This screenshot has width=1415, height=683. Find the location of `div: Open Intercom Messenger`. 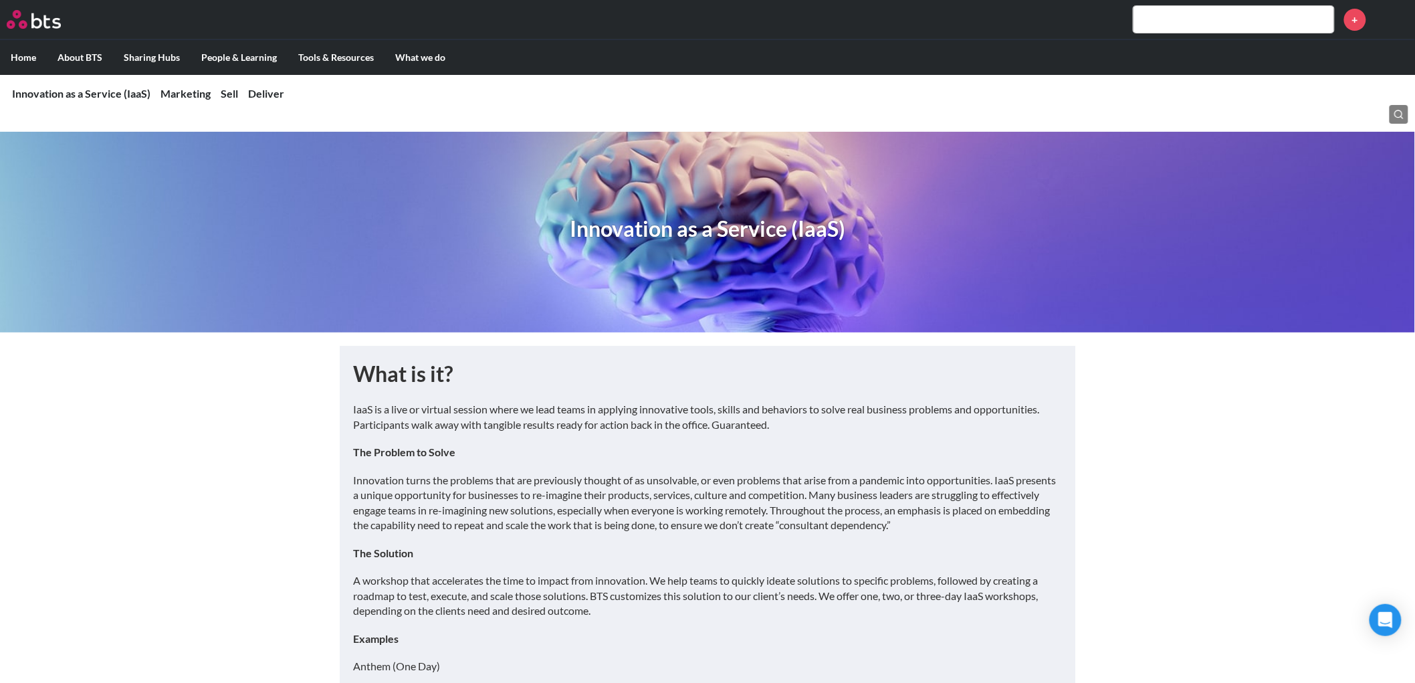

div: Open Intercom Messenger is located at coordinates (1386, 620).